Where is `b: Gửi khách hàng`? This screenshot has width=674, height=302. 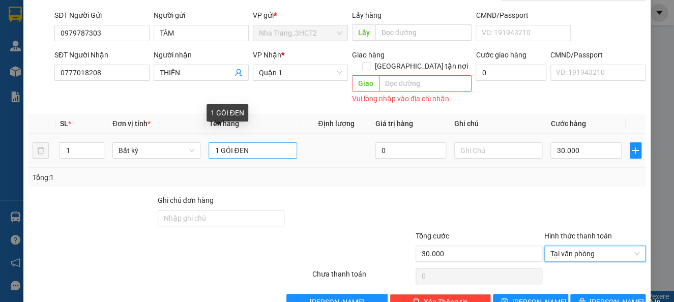 b: Gửi khách hàng is located at coordinates (81, 39).